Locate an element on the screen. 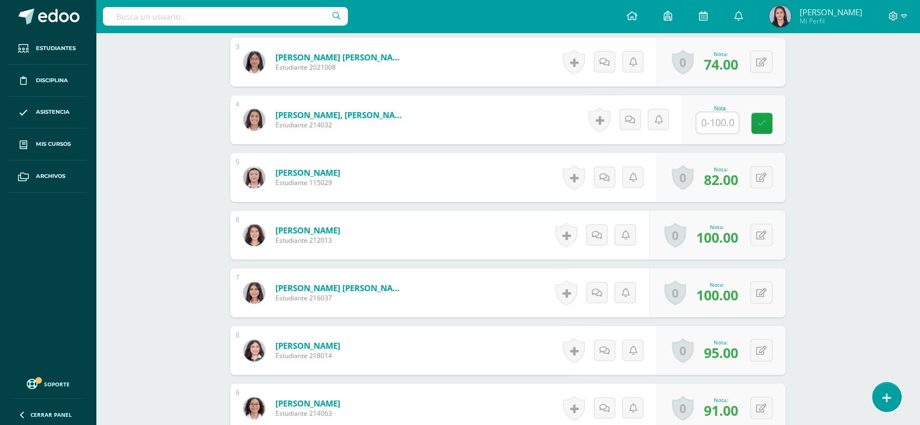 This screenshot has width=920, height=425. span: Mi Perfil is located at coordinates (830, 21).